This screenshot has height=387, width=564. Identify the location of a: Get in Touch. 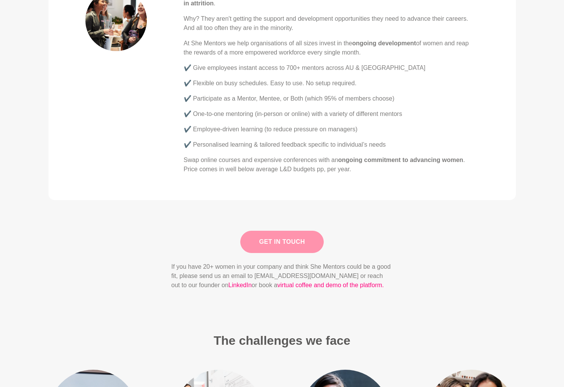
(282, 242).